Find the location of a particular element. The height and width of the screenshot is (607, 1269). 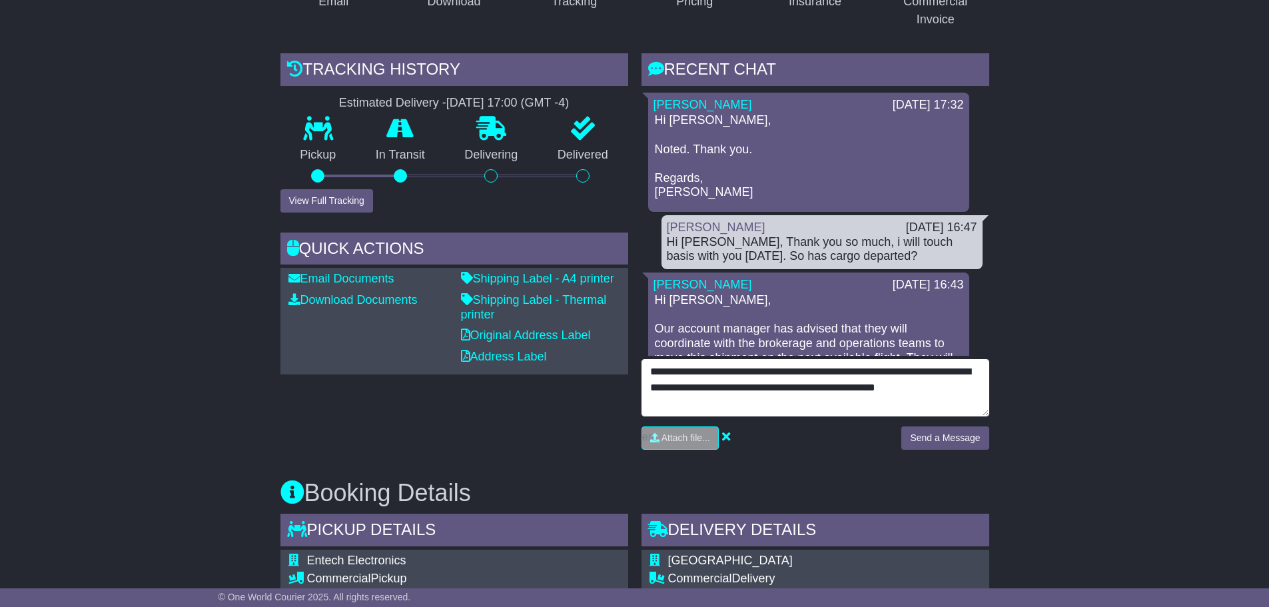

span: Entech Electronics is located at coordinates (356, 560).